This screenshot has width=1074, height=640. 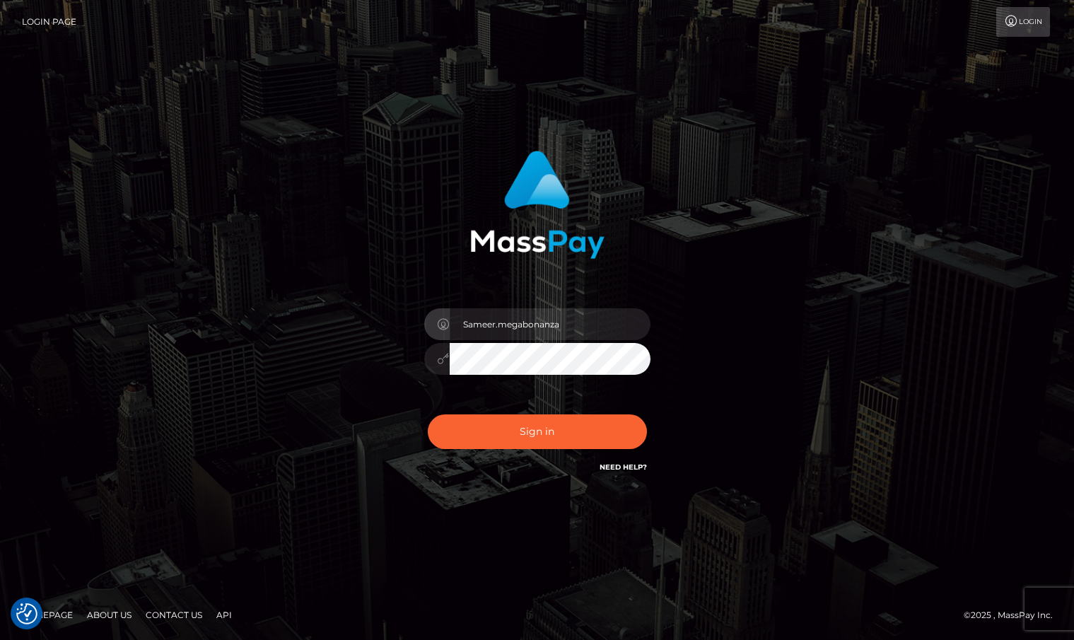 What do you see at coordinates (49, 22) in the screenshot?
I see `a: Login Page` at bounding box center [49, 22].